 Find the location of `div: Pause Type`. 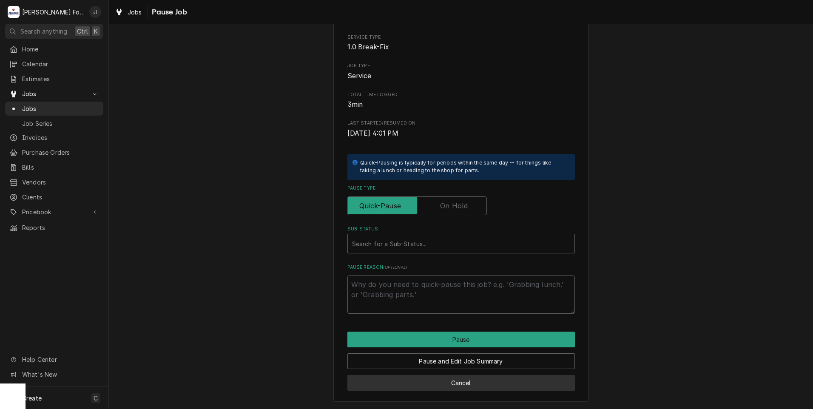

div: Pause Type is located at coordinates (461, 200).